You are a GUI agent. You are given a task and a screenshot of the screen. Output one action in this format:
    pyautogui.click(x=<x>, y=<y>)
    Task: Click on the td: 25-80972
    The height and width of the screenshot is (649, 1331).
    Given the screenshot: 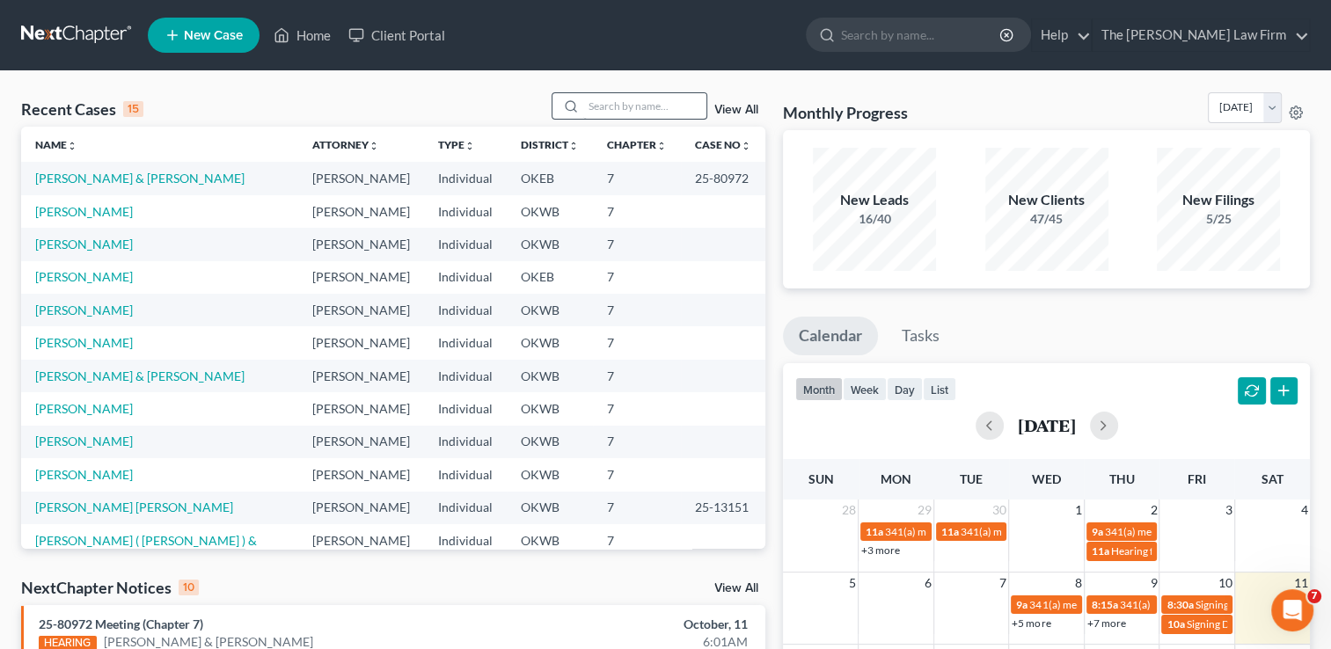 What is the action you would take?
    pyautogui.click(x=723, y=178)
    